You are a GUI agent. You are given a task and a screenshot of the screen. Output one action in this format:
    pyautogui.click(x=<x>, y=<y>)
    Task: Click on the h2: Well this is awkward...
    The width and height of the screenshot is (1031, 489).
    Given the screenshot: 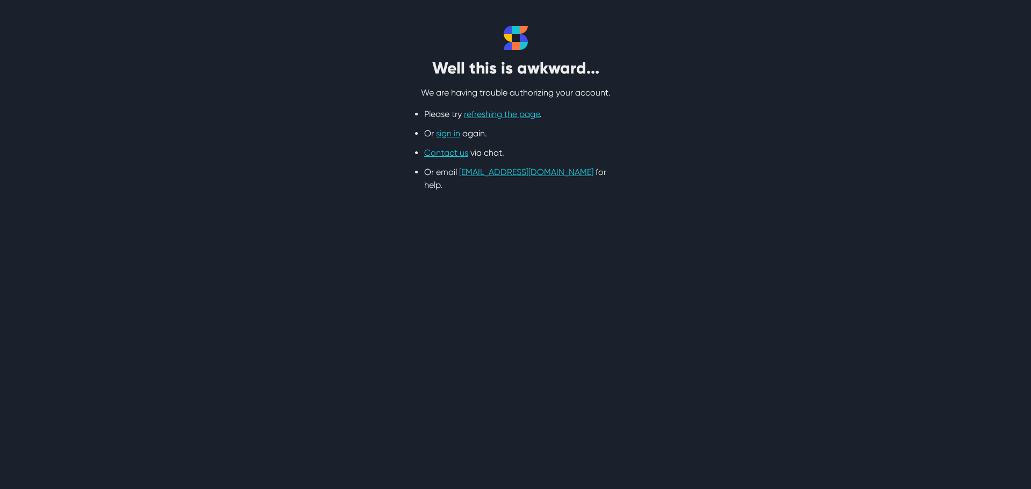 What is the action you would take?
    pyautogui.click(x=516, y=68)
    